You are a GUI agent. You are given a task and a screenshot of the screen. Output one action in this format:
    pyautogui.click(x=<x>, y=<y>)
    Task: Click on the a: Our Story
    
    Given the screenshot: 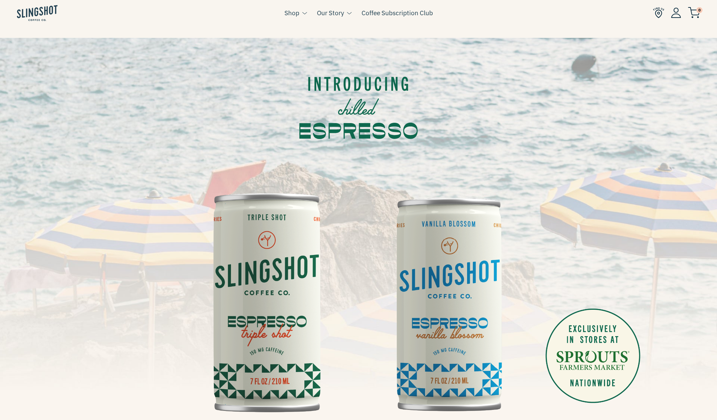 What is the action you would take?
    pyautogui.click(x=331, y=13)
    